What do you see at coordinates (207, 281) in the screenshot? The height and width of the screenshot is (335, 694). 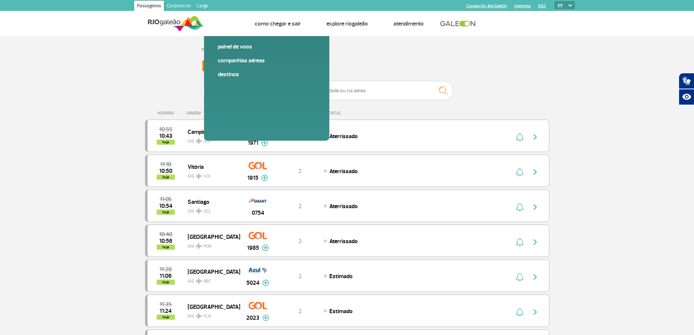 I see `span: REC` at bounding box center [207, 281].